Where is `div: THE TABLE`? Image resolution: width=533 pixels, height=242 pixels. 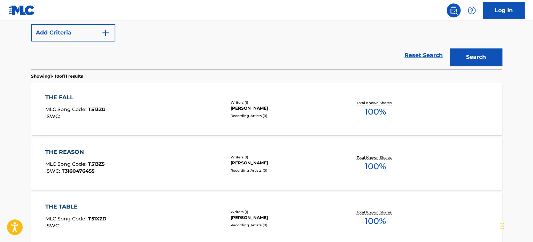
div: THE TABLE is located at coordinates (76, 207).